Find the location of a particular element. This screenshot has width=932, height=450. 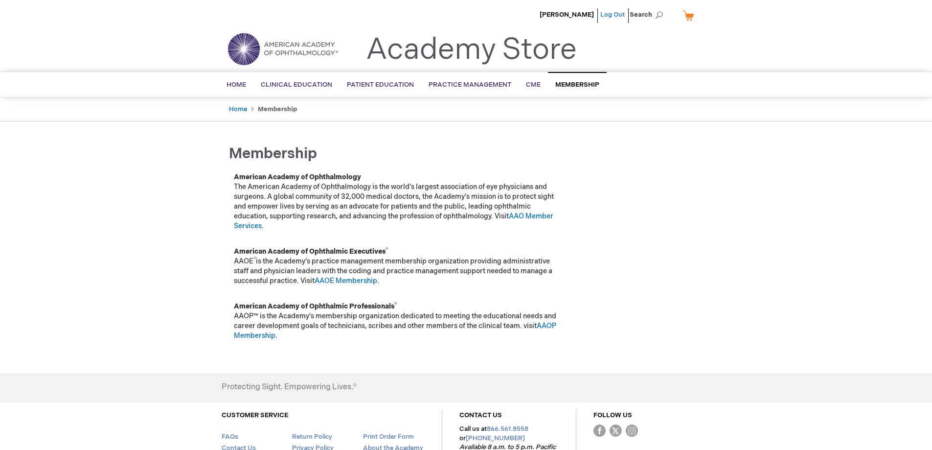

a: CUSTOMER SERVICE is located at coordinates (255, 415).